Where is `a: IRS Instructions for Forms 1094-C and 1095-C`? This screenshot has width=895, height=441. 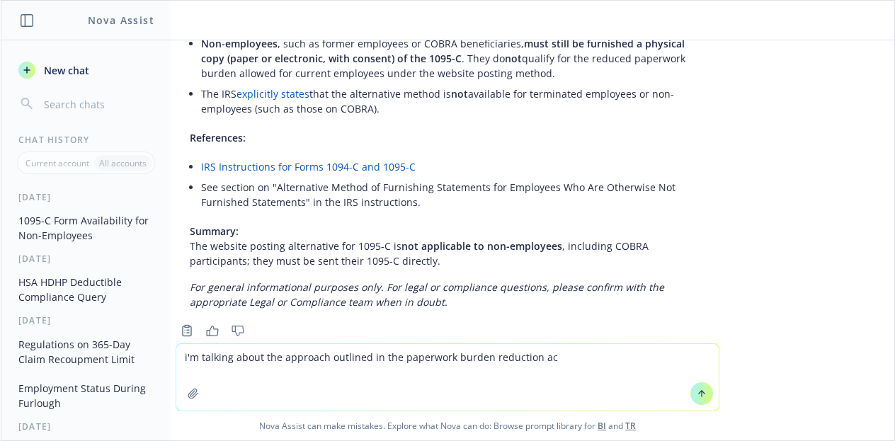 a: IRS Instructions for Forms 1094-C and 1095-C is located at coordinates (308, 166).